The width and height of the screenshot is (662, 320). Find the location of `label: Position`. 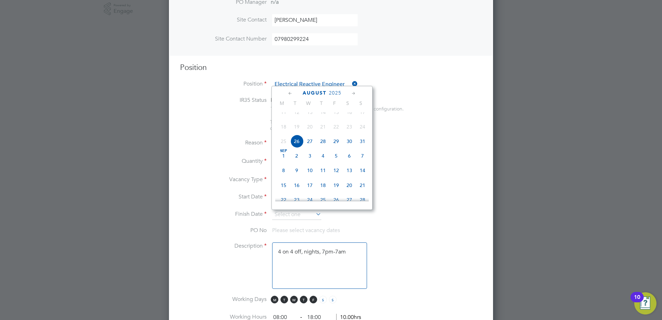

label: Position is located at coordinates (223, 84).